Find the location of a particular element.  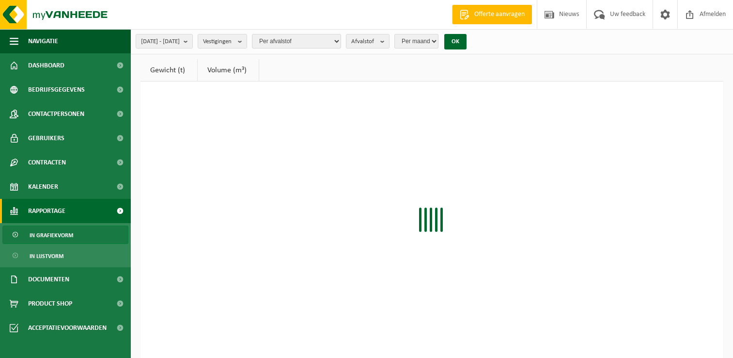

a: Volume (m³) is located at coordinates (228, 70).